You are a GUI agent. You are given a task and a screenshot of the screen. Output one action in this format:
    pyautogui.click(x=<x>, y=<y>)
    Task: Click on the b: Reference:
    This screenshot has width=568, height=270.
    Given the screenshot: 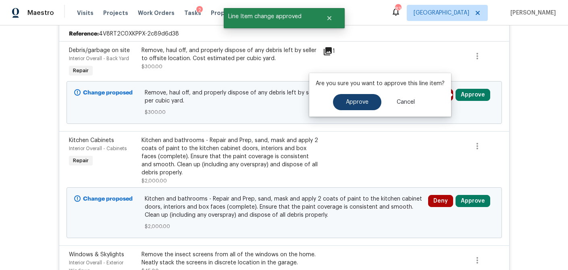 What is the action you would take?
    pyautogui.click(x=84, y=34)
    